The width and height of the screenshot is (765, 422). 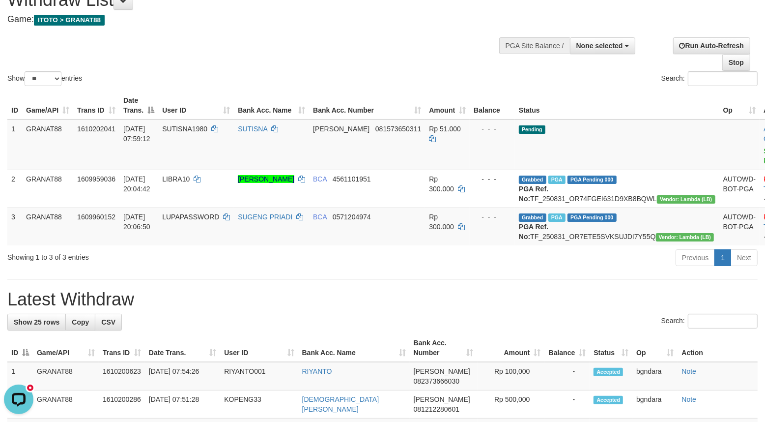 I want to click on button: Open LiveChat chat widget, so click(x=19, y=19).